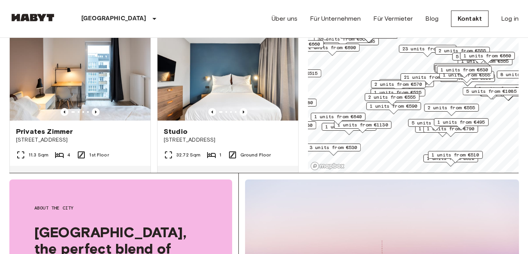  What do you see at coordinates (349, 127) in the screenshot?
I see `span: 1 units from €570` at bounding box center [349, 127].